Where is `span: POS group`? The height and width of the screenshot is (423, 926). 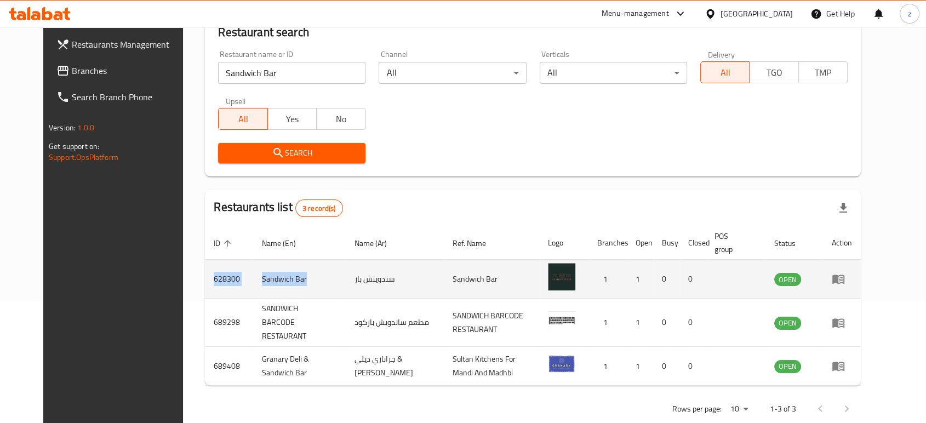
span: POS group is located at coordinates (733, 243).